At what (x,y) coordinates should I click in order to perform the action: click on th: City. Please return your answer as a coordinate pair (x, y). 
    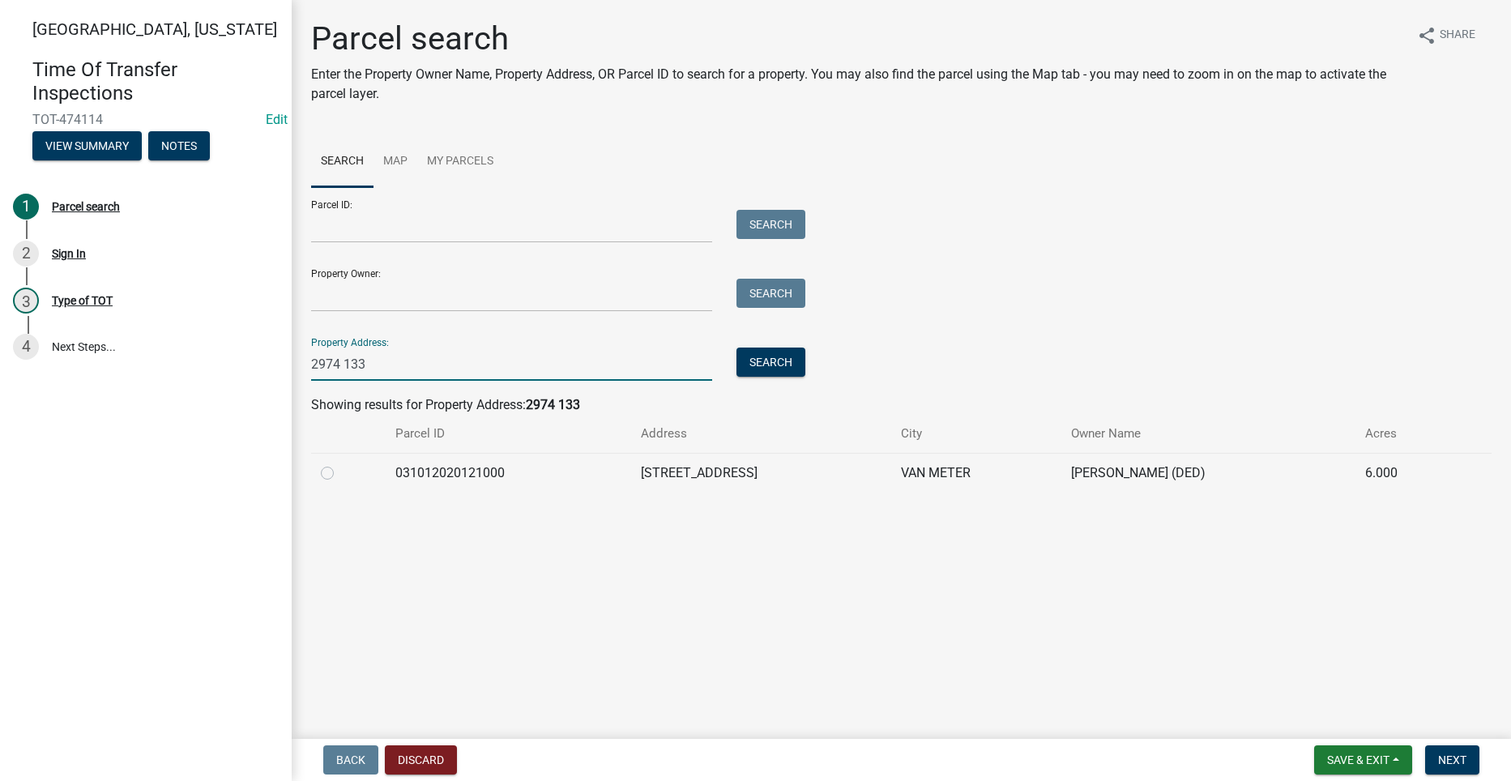
    Looking at the image, I should click on (976, 433).